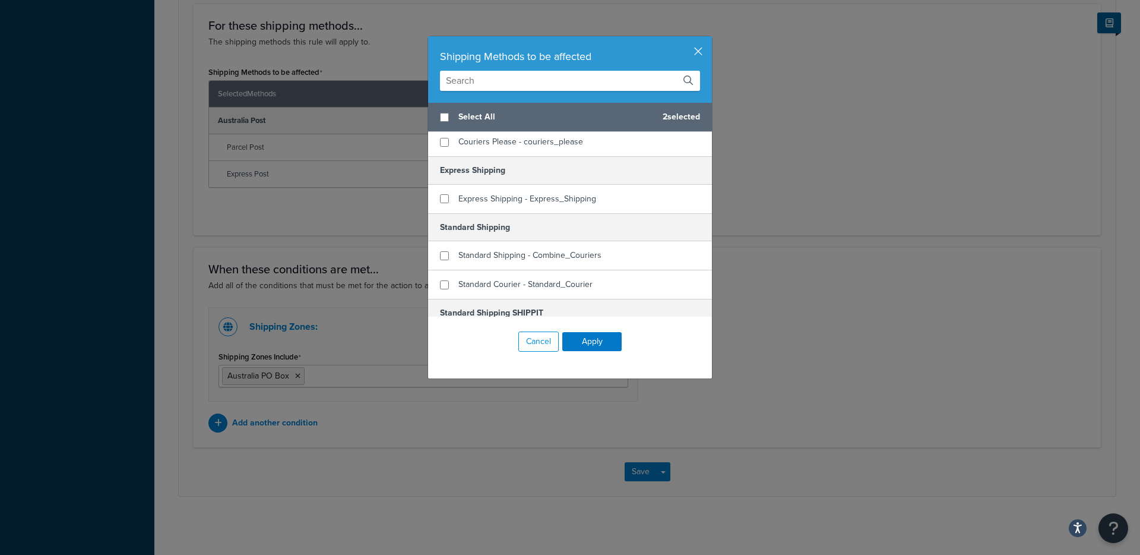 This screenshot has width=1140, height=555. I want to click on div: Shipping Methods to be affected, so click(570, 56).